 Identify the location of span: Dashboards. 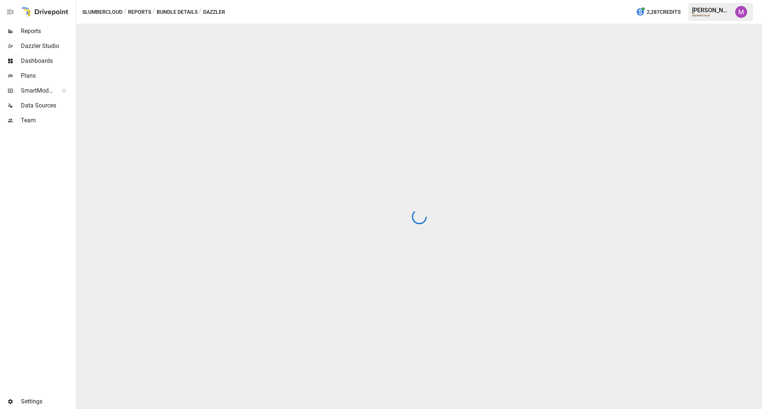
(48, 61).